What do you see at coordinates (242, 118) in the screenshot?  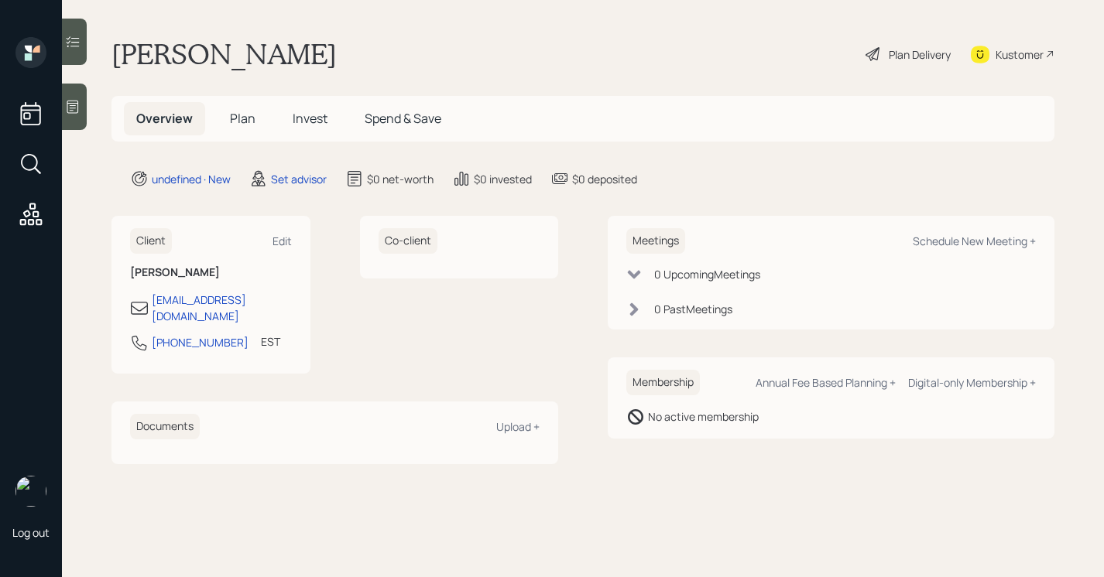 I see `span: Plan` at bounding box center [242, 118].